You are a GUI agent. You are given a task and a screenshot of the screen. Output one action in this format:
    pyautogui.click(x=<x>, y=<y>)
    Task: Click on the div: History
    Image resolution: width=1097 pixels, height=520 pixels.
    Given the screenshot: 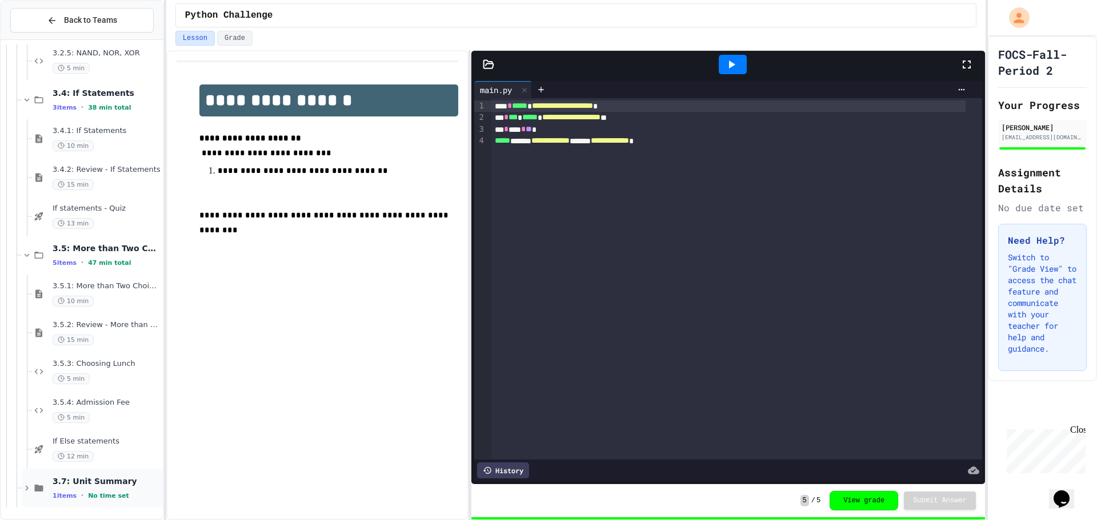 What is the action you would take?
    pyautogui.click(x=503, y=471)
    